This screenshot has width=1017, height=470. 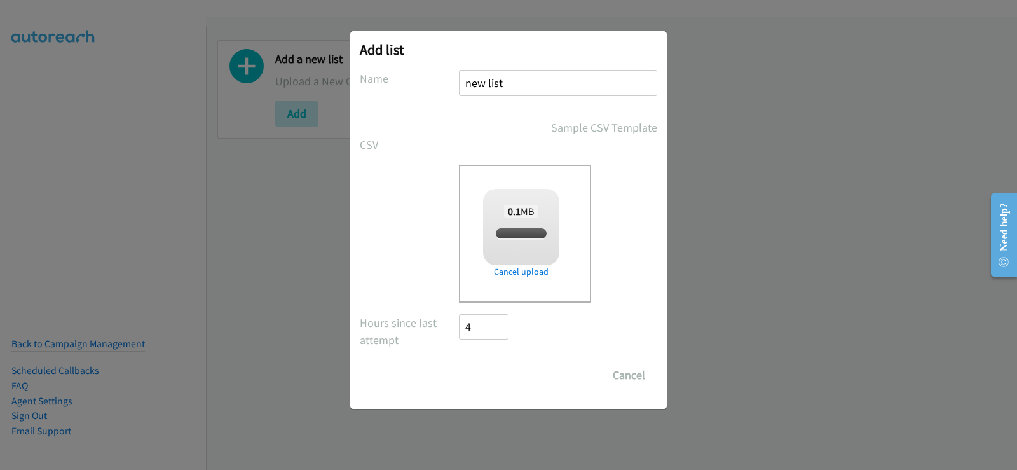 I want to click on label: Name, so click(x=410, y=78).